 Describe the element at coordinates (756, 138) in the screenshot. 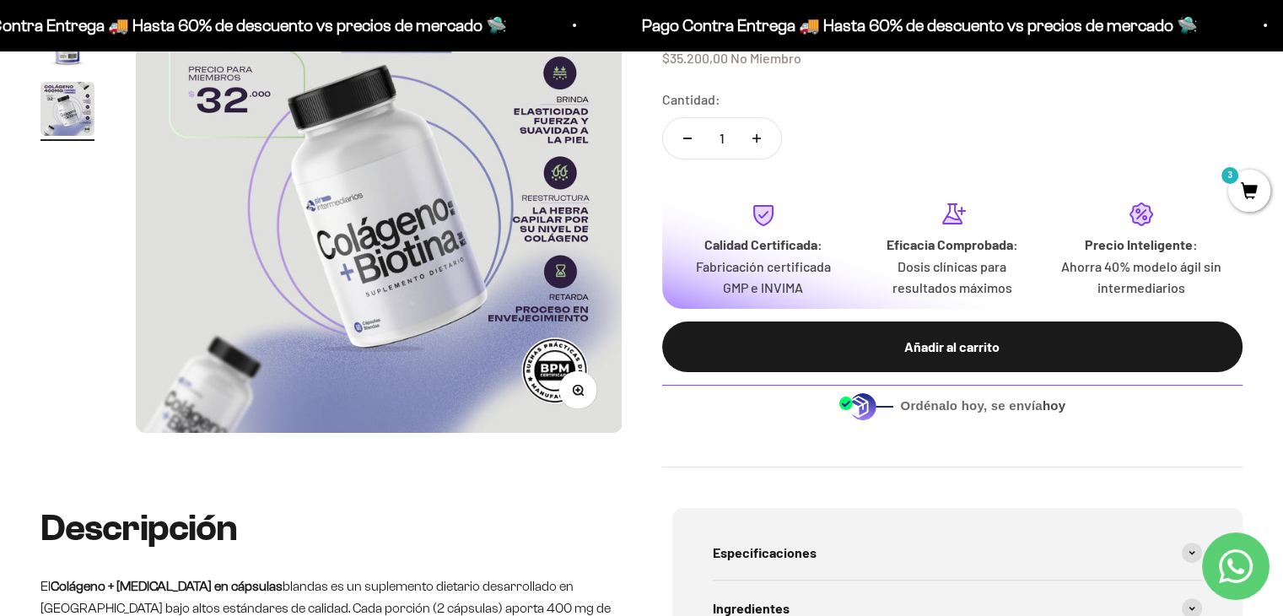

I see `button: Aumentar cantidad` at that location.